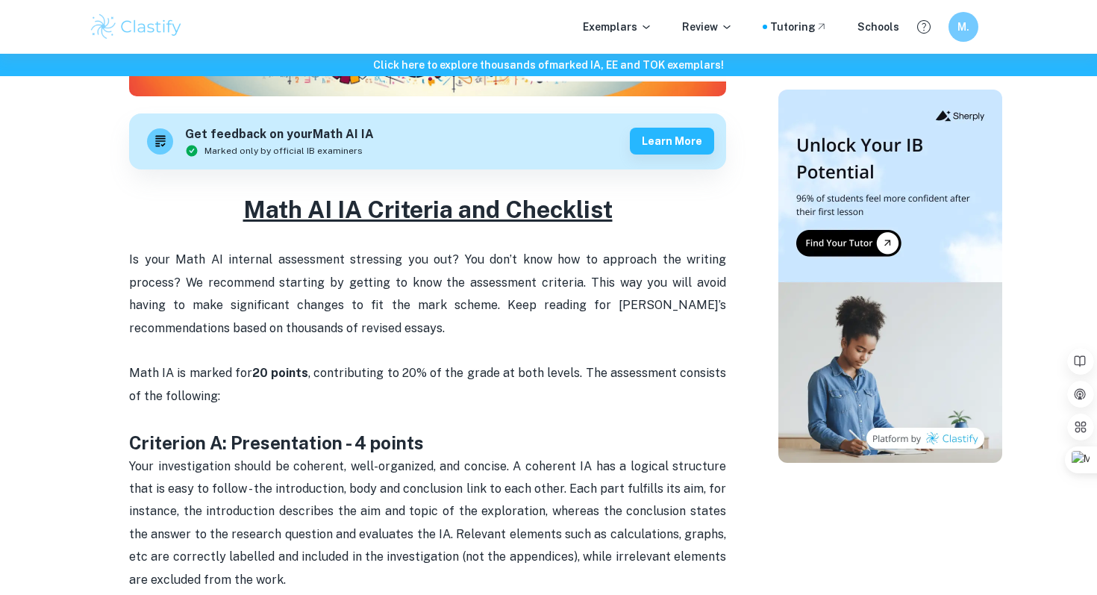 The image size is (1097, 595). What do you see at coordinates (280, 372) in the screenshot?
I see `strong: 20 points` at bounding box center [280, 372].